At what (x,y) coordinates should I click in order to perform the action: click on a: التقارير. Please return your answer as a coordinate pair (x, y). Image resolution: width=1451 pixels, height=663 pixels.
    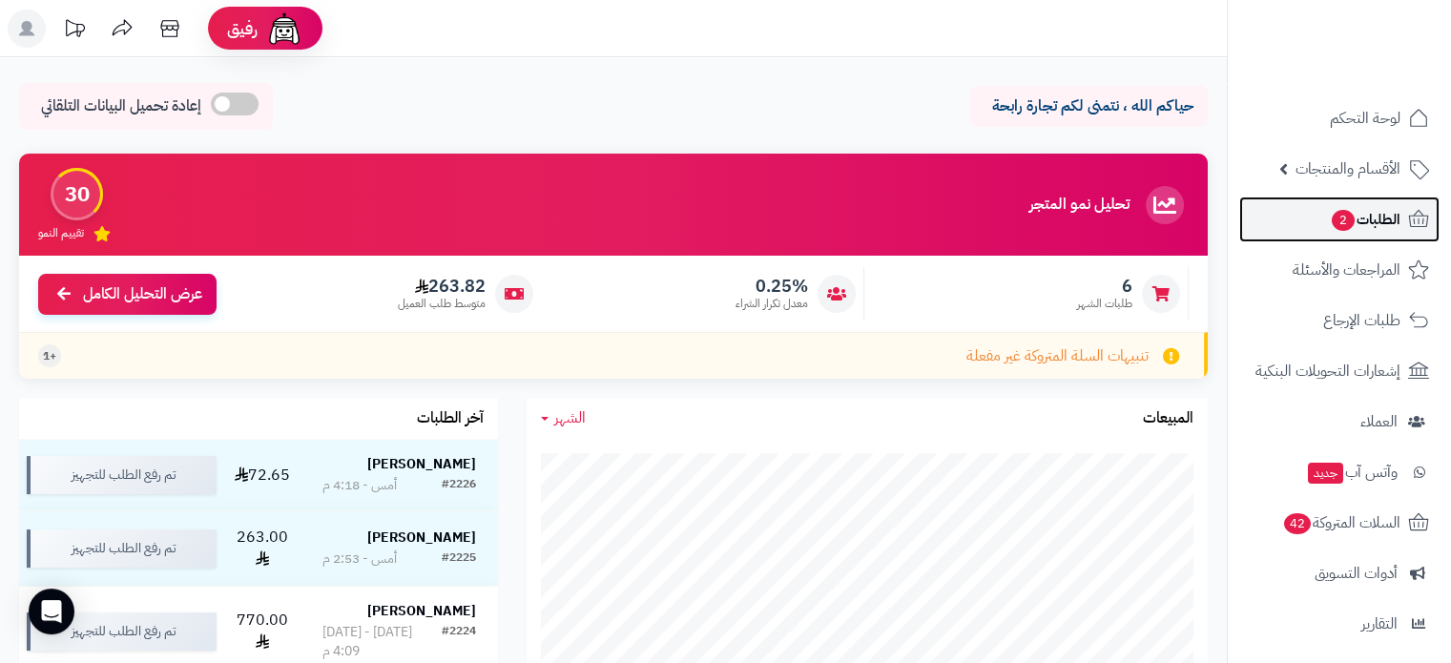
    Looking at the image, I should click on (1340, 624).